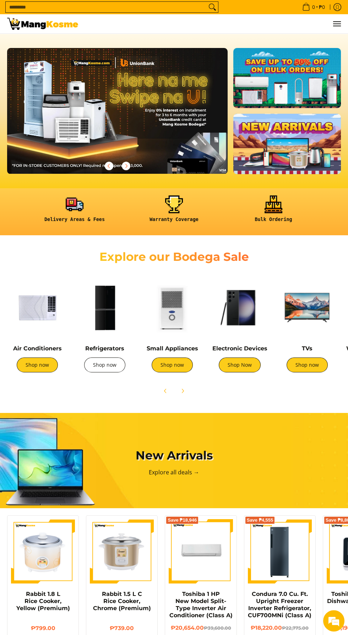  I want to click on h6: ₱20,654.00, so click(201, 628).